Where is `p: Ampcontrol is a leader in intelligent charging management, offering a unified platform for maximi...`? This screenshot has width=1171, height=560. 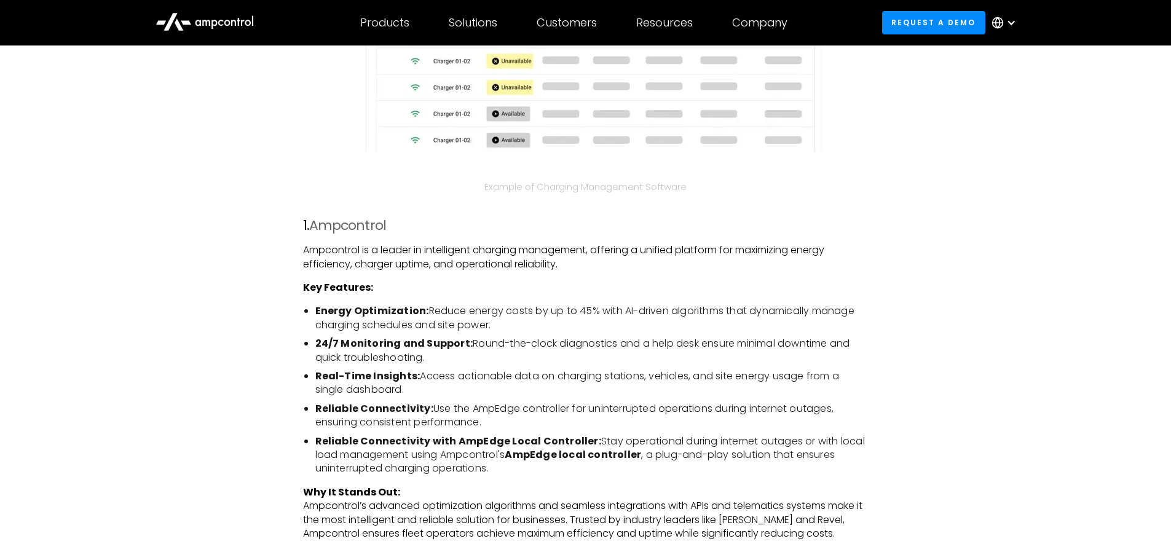 p: Ampcontrol is a leader in intelligent charging management, offering a unified platform for maximi... is located at coordinates (586, 257).